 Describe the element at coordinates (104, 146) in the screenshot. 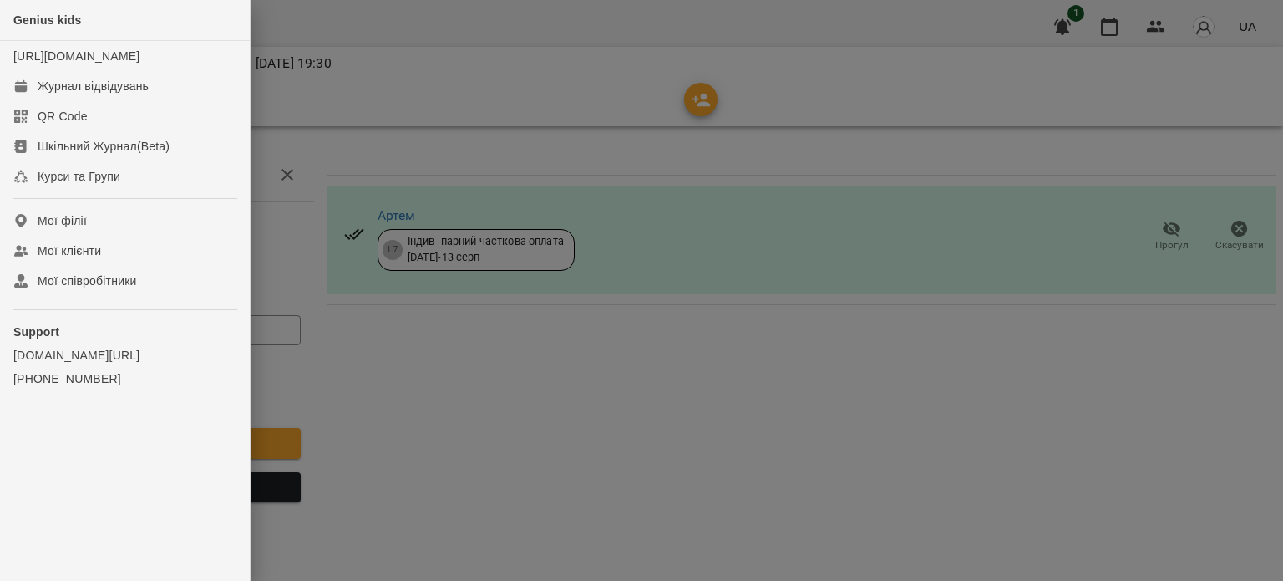

I see `div: Шкільний Журнал(Beta)` at that location.